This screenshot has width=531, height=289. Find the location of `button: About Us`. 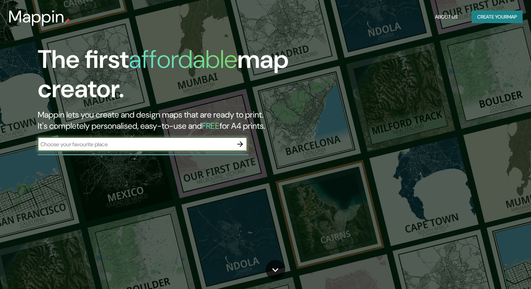

button: About Us is located at coordinates (446, 17).